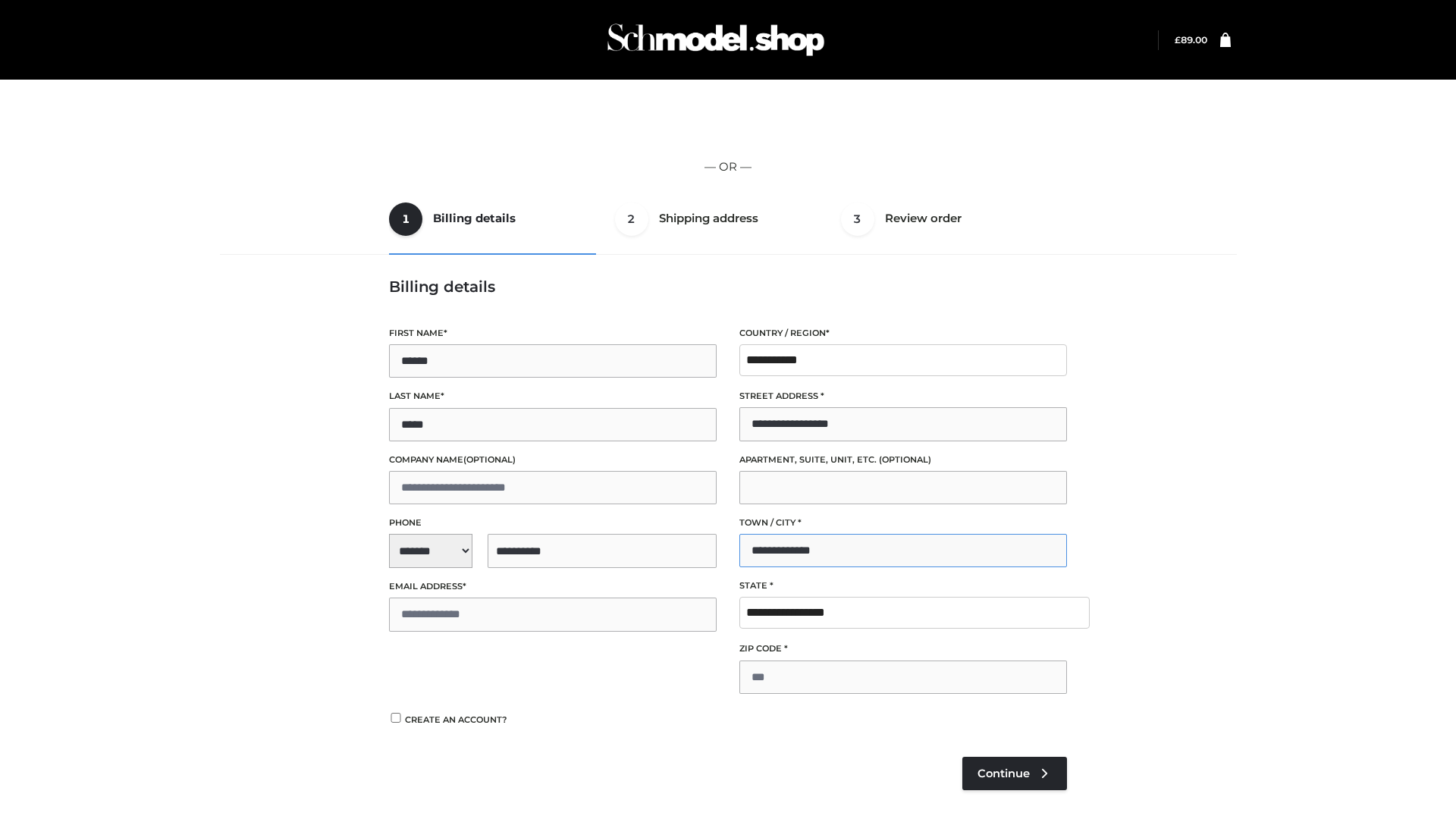 The width and height of the screenshot is (1456, 819). I want to click on label: ZIP Code, so click(903, 648).